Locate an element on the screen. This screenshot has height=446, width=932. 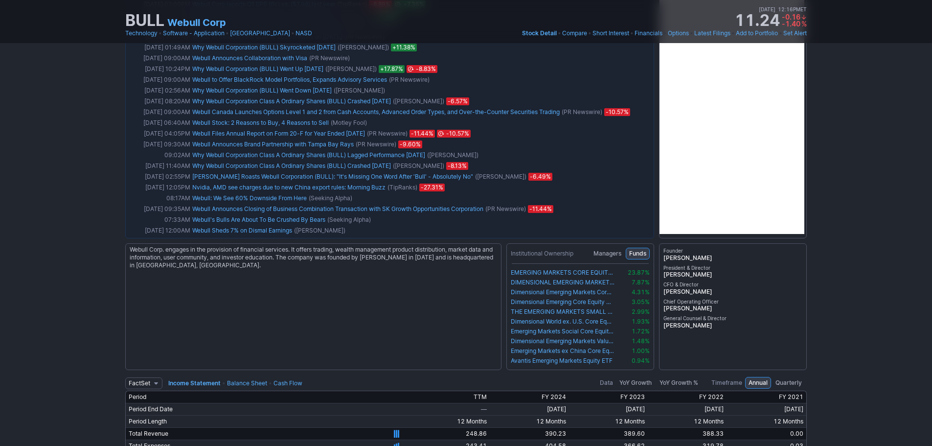
a: Stock Detail is located at coordinates (539, 33).